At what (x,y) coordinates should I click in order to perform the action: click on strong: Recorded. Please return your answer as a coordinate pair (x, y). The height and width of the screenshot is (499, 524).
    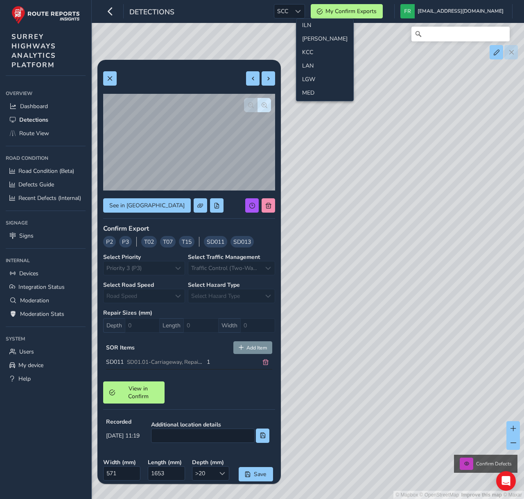
    Looking at the image, I should click on (123, 421).